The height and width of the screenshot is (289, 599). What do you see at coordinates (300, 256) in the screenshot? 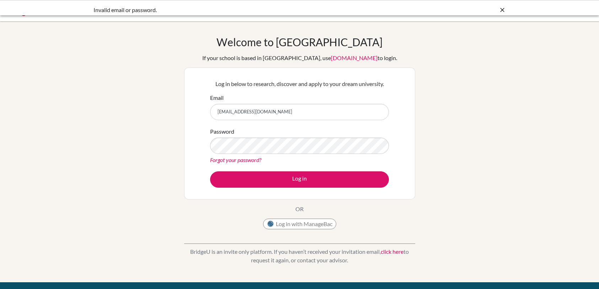
I see `p: BridgeU is an invite only platform. If you haven’t received your invitation email, to request it ...` at bounding box center [300, 256].